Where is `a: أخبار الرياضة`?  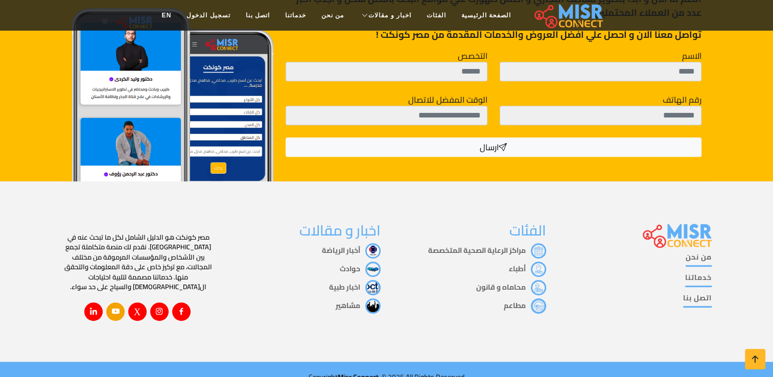
a: أخبار الرياضة is located at coordinates (351, 250).